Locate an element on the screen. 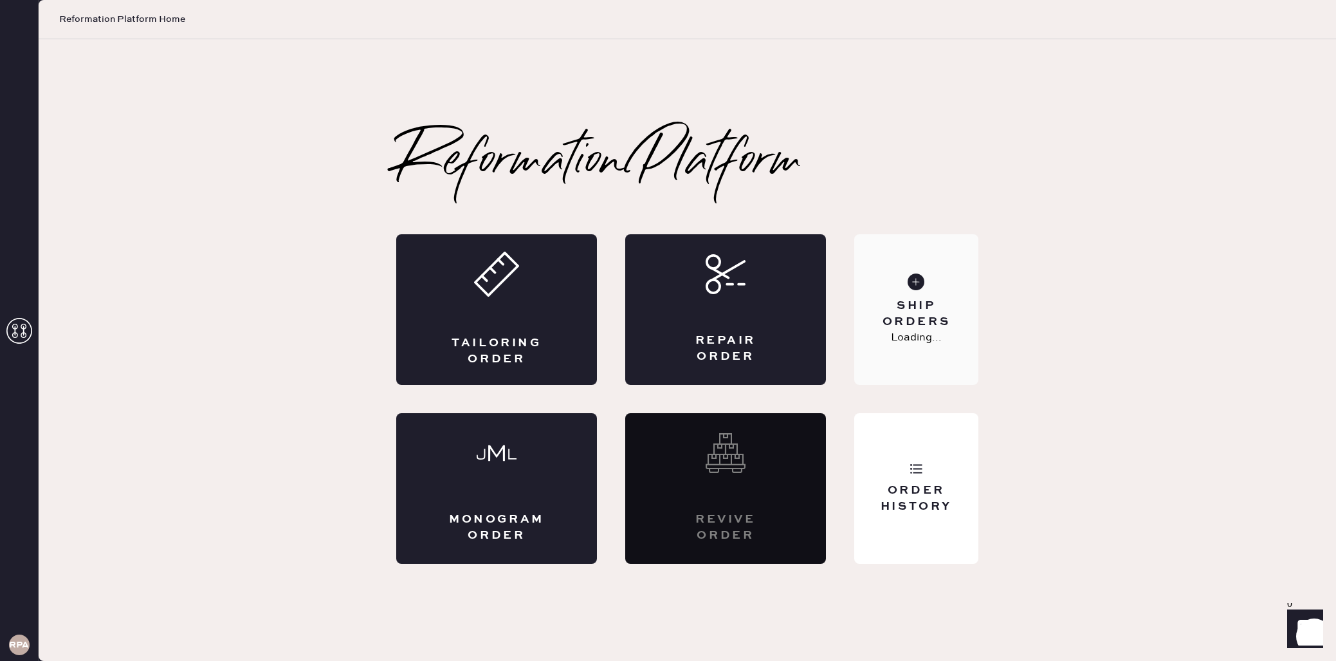 The height and width of the screenshot is (661, 1336). div: Revive order is located at coordinates (725, 527).